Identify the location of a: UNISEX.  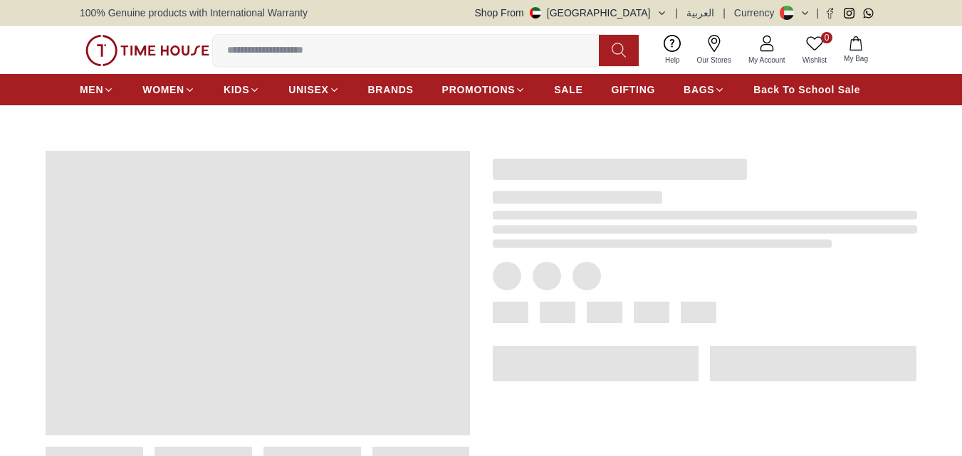
(313, 90).